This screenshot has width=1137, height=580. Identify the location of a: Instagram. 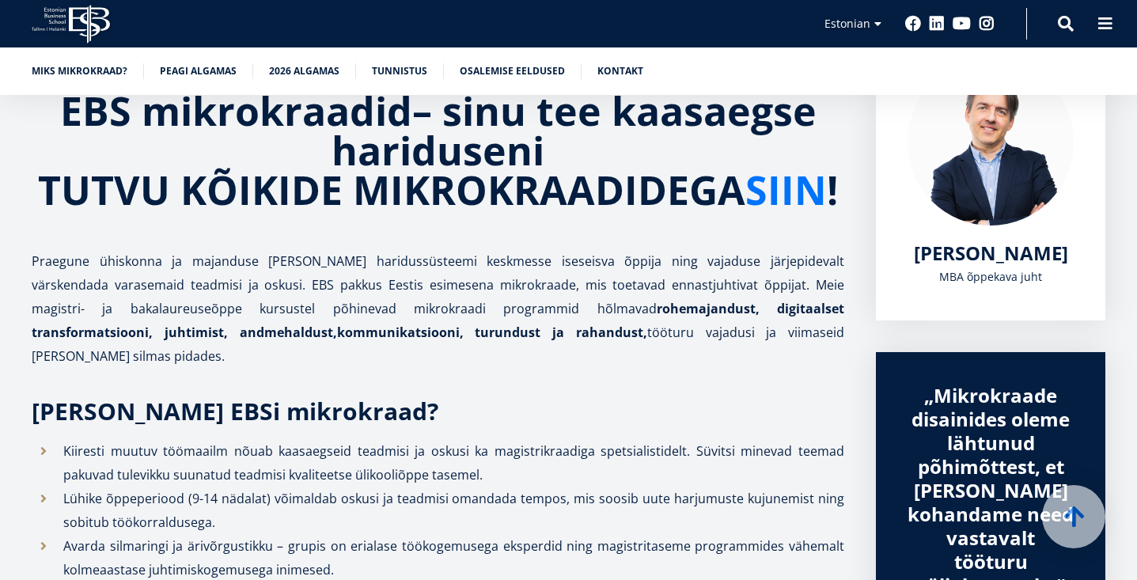
(986, 24).